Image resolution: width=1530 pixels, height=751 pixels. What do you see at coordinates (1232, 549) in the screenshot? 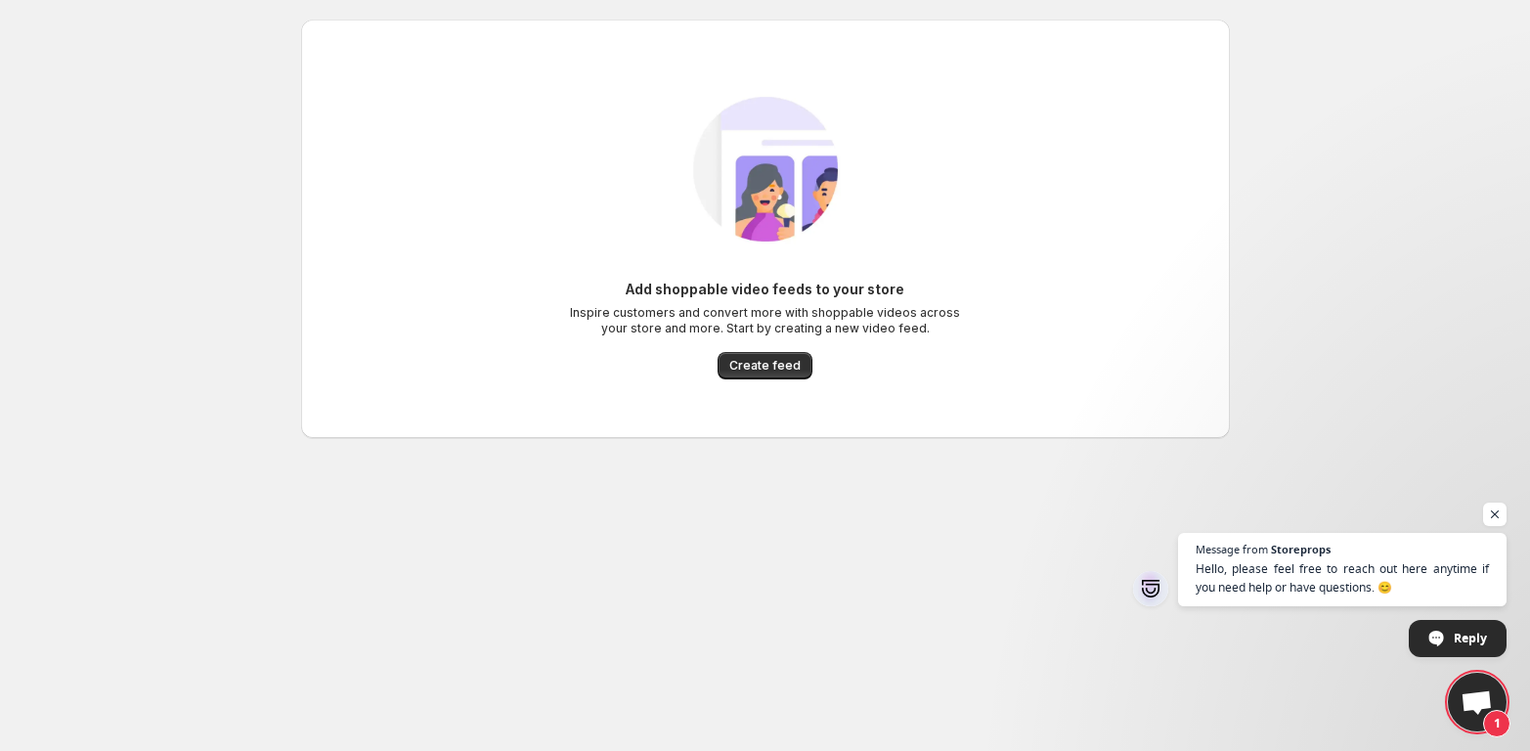
I see `span: Message from` at bounding box center [1232, 549].